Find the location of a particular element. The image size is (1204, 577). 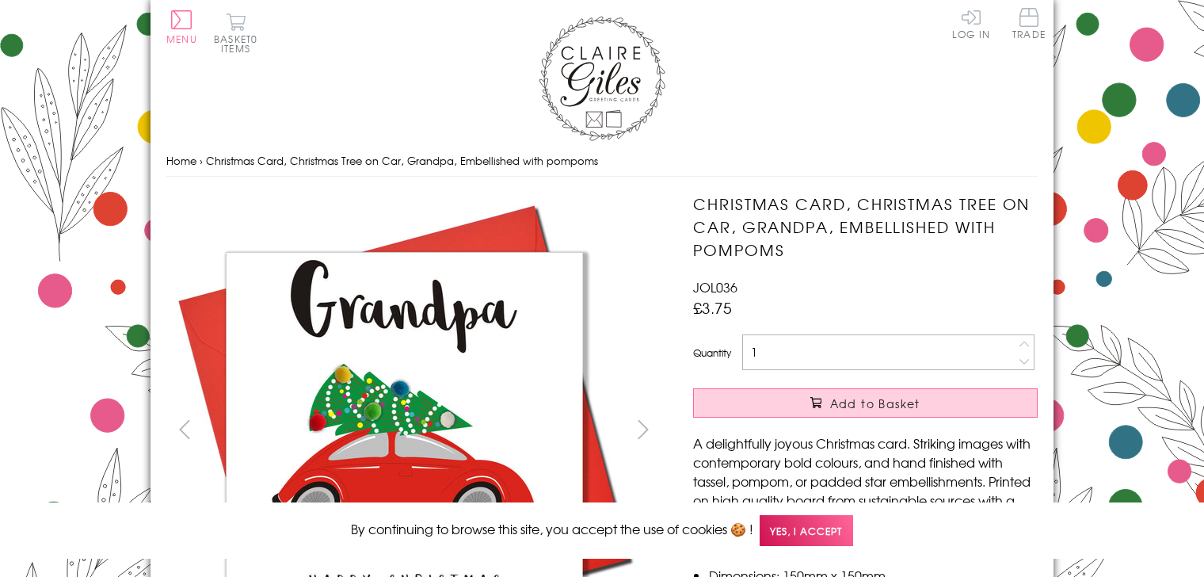

span: Trade is located at coordinates (1029, 23).